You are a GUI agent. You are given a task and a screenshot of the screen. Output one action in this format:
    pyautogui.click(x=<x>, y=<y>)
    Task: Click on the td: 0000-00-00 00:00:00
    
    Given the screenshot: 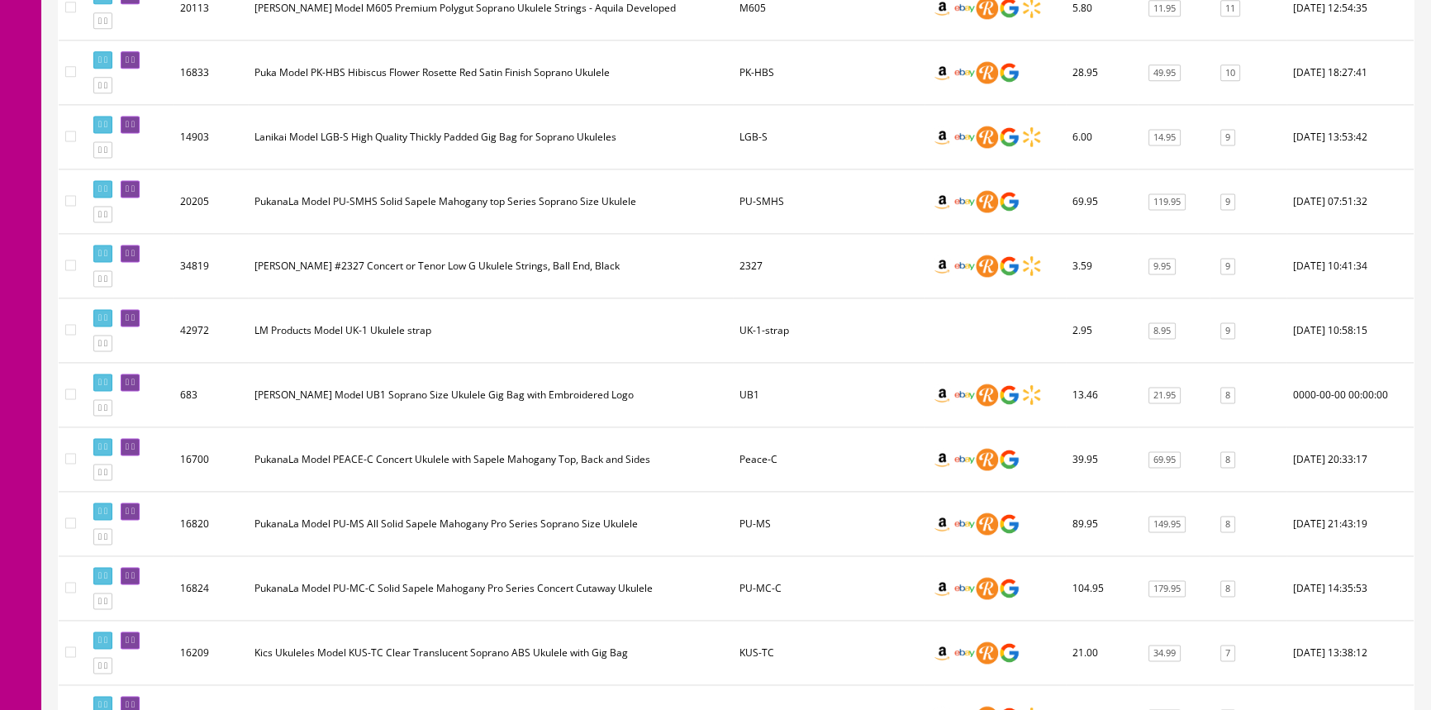 What is the action you would take?
    pyautogui.click(x=1350, y=395)
    